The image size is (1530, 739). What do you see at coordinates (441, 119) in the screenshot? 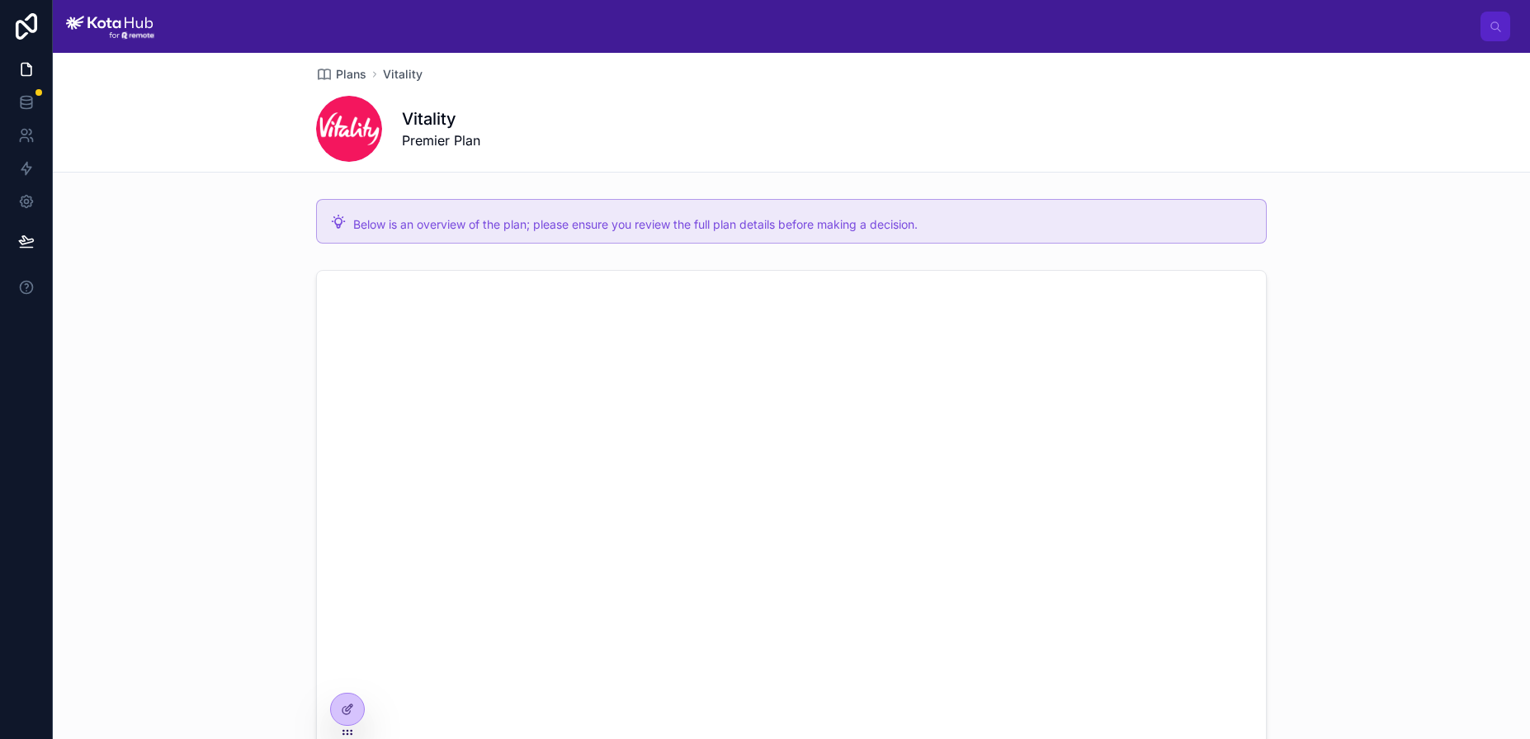
I see `h1: Vitality` at bounding box center [441, 119].